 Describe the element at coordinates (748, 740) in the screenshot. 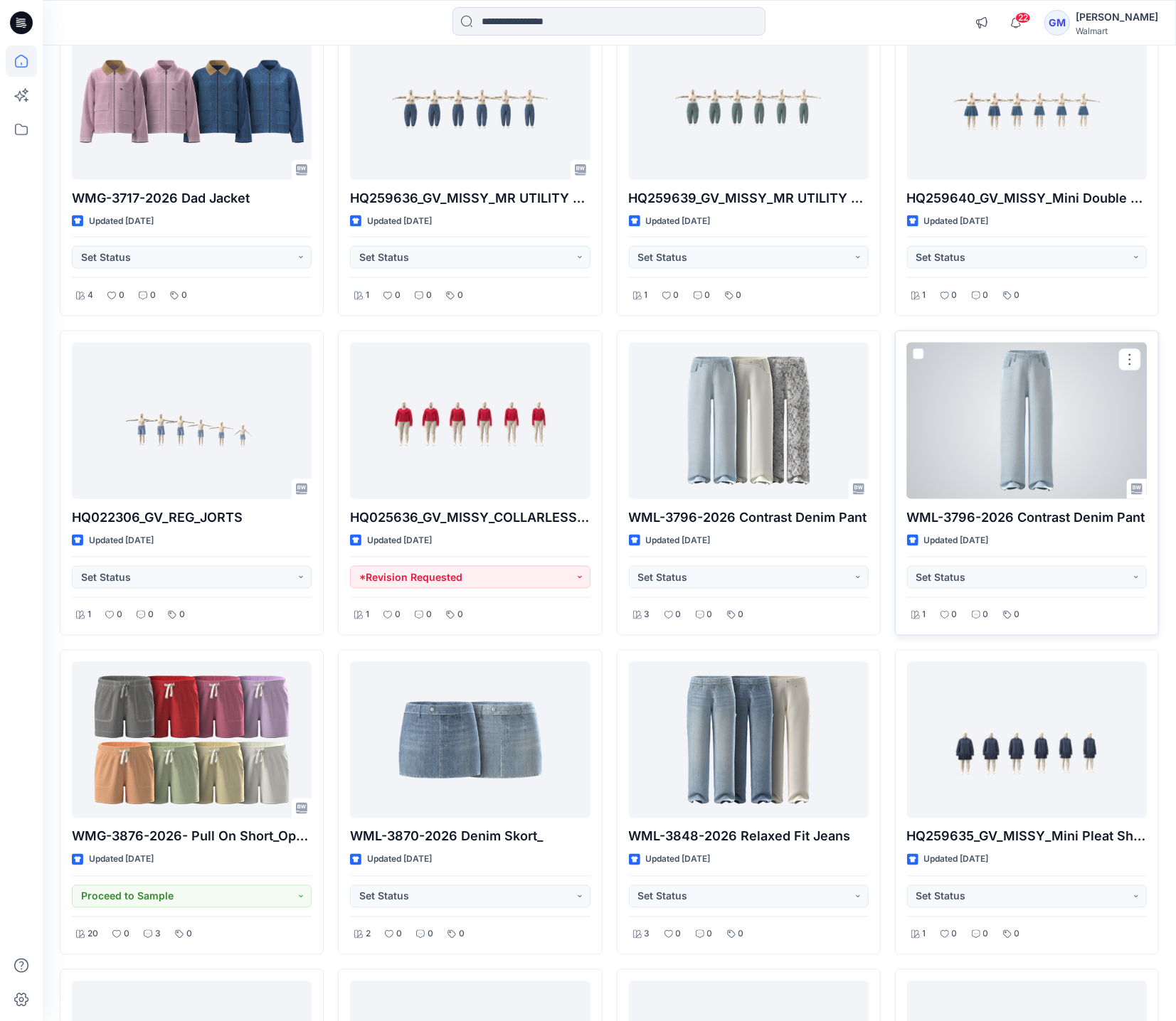

I see `a: WML-3848-2026 Relaxed Fit Jeans` at that location.